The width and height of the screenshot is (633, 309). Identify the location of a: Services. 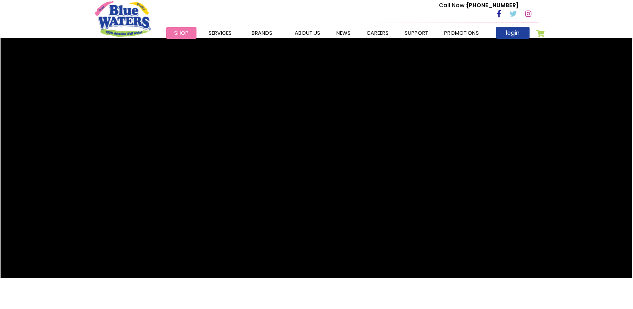
(220, 33).